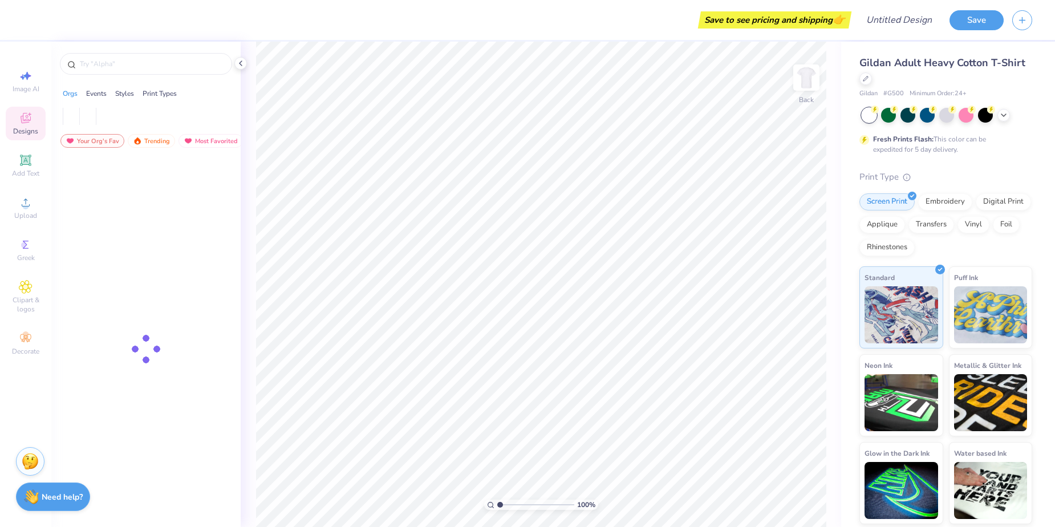 The width and height of the screenshot is (1055, 527). Describe the element at coordinates (901, 402) in the screenshot. I see `img: Neon Ink` at that location.